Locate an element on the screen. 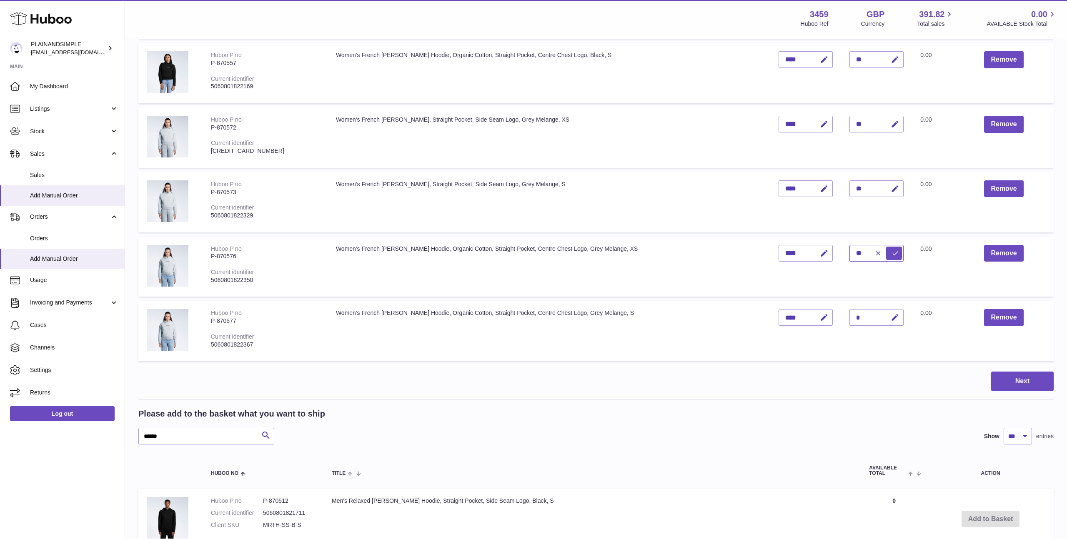 The image size is (1067, 539). img: Women's French Terry Hoodie, Organic Cotton, Straight Pocket, Centre Chest Logo, Black, S is located at coordinates (168, 72).